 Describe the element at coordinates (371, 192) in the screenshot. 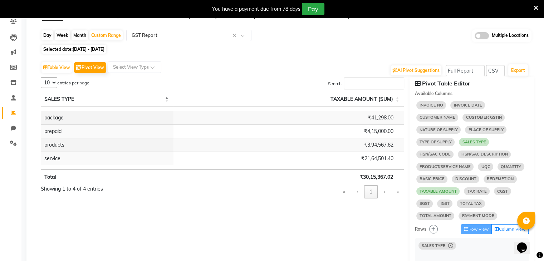

I see `nav: pagination` at that location.